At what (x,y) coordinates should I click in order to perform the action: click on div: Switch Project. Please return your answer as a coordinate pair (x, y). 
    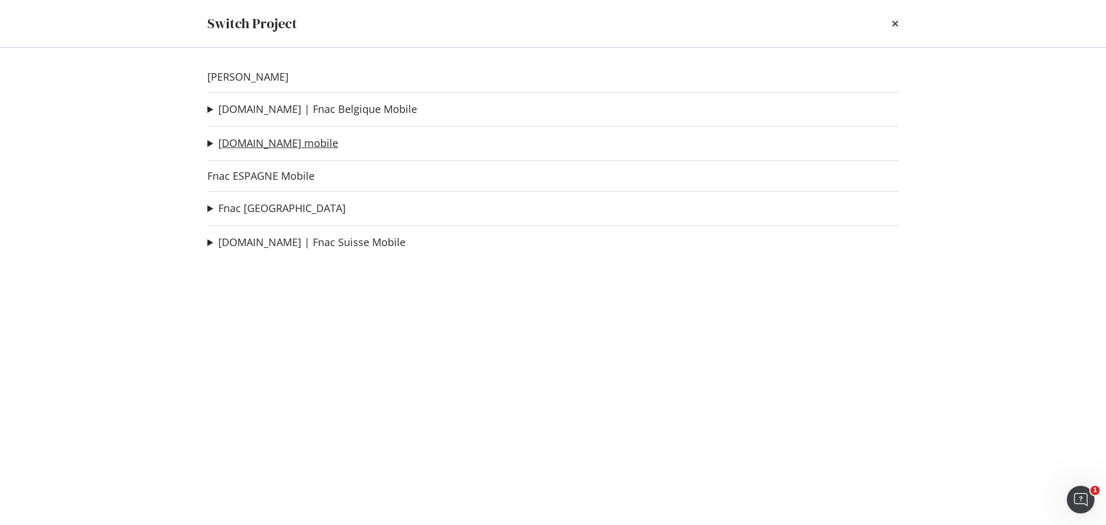
    Looking at the image, I should click on (252, 24).